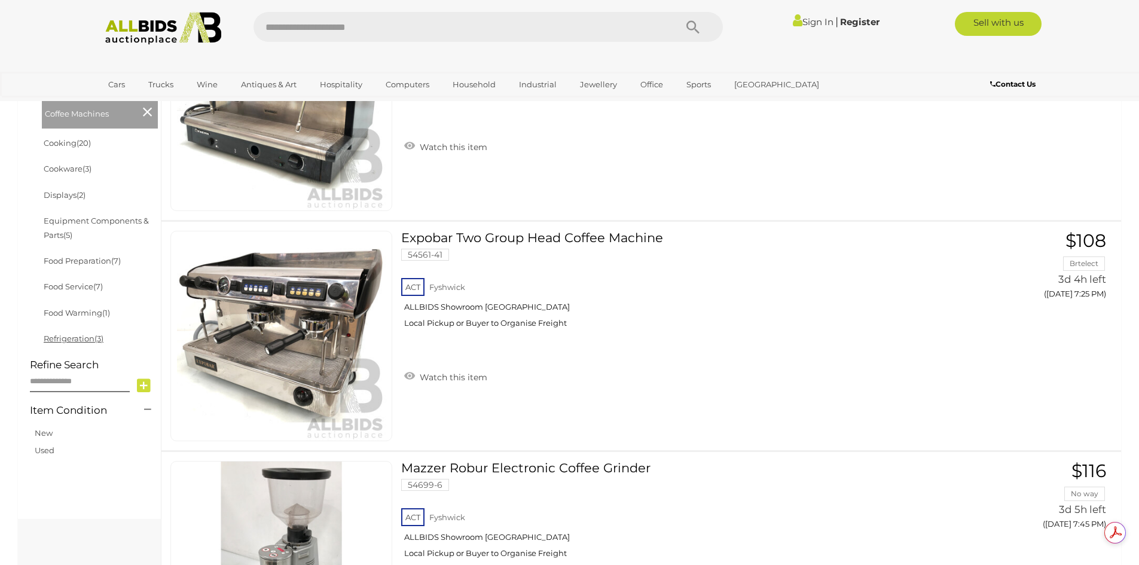 The height and width of the screenshot is (565, 1139). What do you see at coordinates (161, 84) in the screenshot?
I see `a: Trucks` at bounding box center [161, 84].